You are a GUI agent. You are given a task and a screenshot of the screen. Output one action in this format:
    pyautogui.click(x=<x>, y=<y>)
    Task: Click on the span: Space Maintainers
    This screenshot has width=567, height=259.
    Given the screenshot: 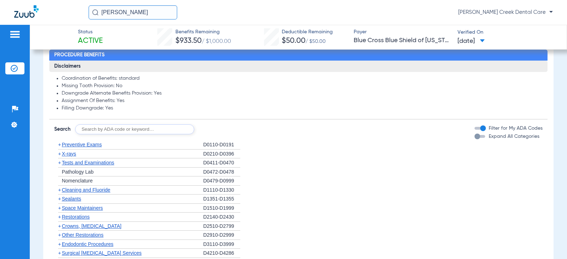 What is the action you would take?
    pyautogui.click(x=82, y=208)
    